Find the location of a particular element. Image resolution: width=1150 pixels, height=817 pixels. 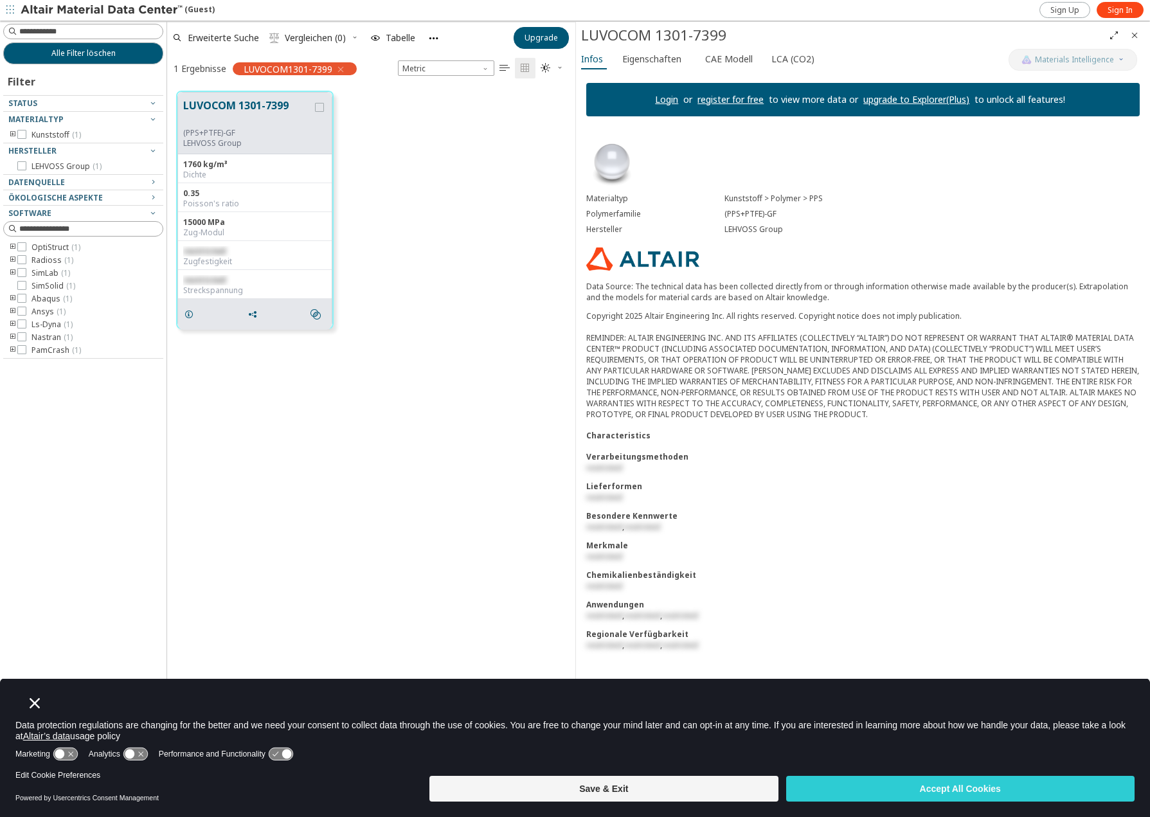

button: Software is located at coordinates (83, 213).